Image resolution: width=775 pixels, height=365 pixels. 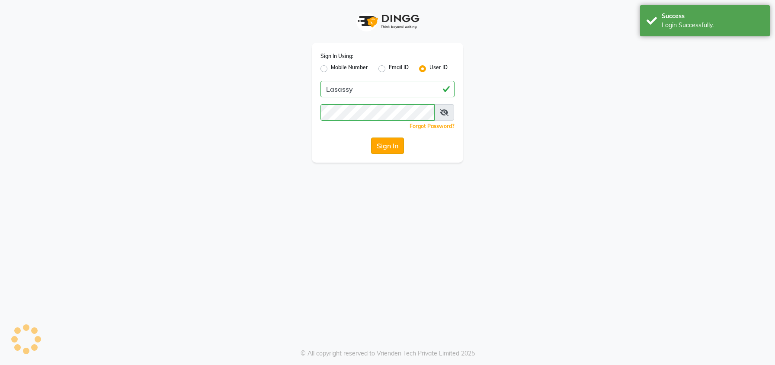 What do you see at coordinates (713, 25) in the screenshot?
I see `div: Login Successfully.` at bounding box center [713, 25].